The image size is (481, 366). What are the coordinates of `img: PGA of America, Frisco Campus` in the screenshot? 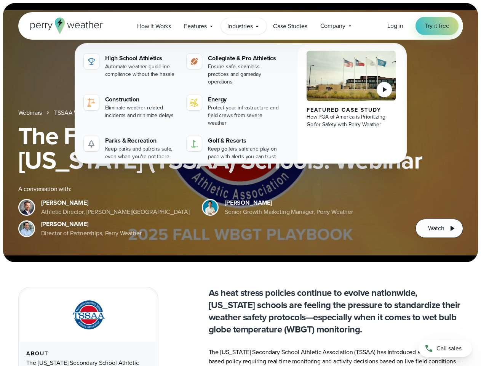 It's located at (351, 76).